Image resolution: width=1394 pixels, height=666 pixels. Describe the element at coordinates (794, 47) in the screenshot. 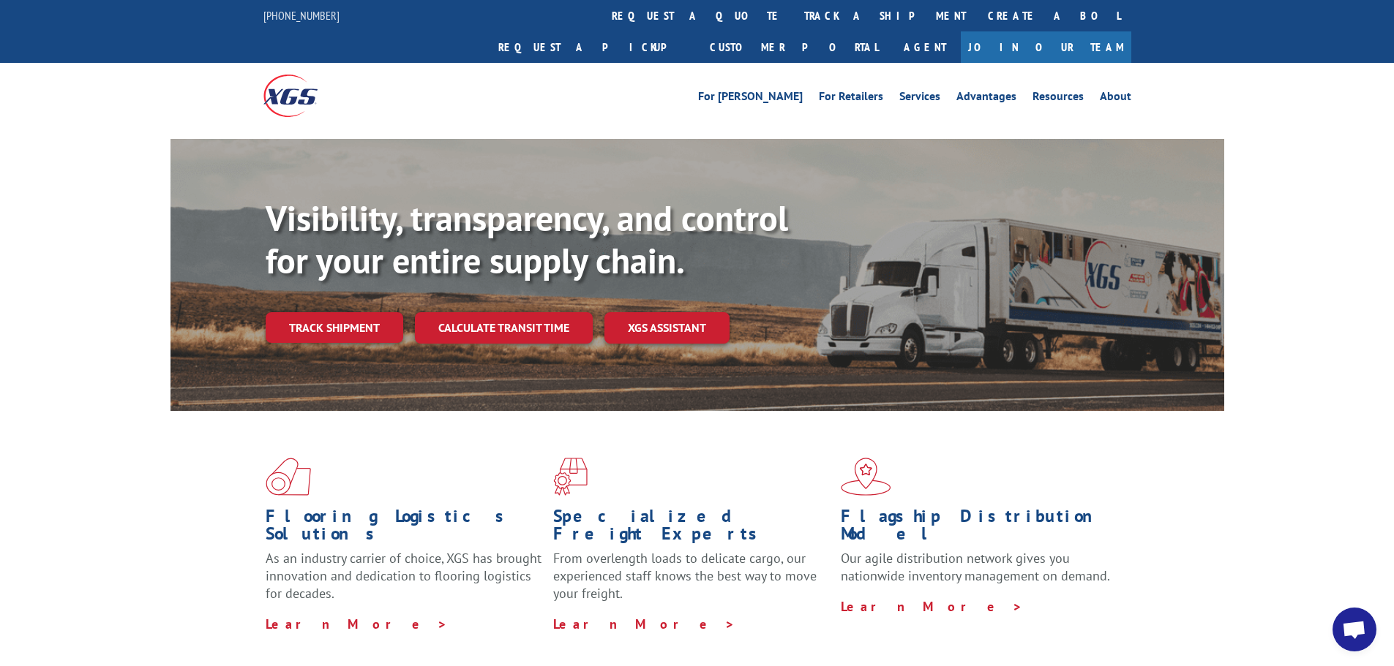

I see `a: Customer Portal` at that location.